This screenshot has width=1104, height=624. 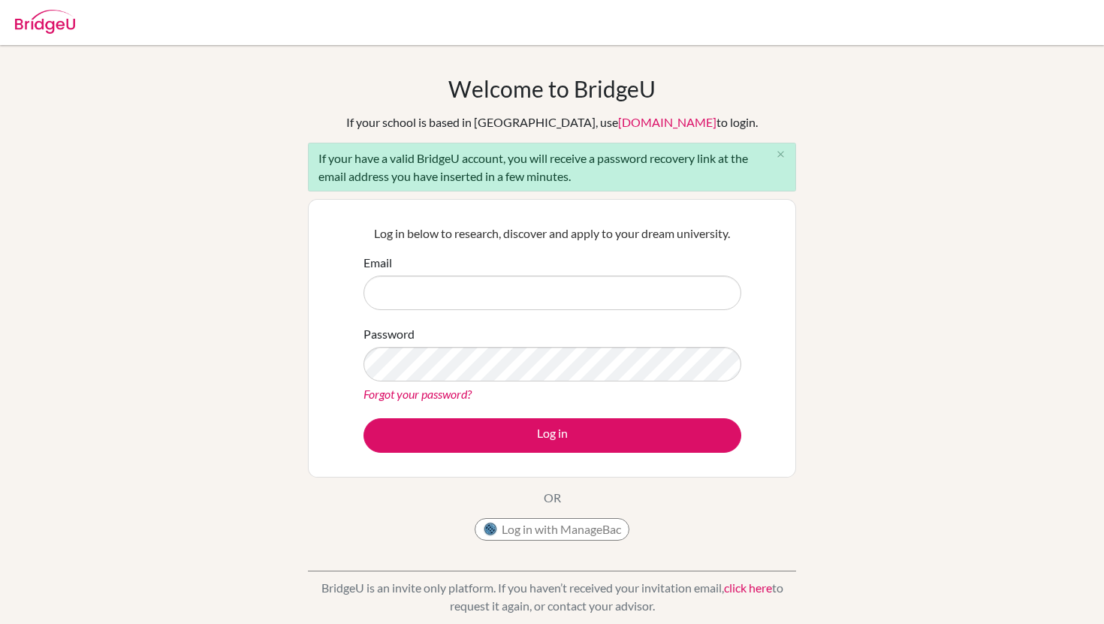 What do you see at coordinates (552, 234) in the screenshot?
I see `p: Log in below to research, discover and apply to your dream university.` at bounding box center [552, 234].